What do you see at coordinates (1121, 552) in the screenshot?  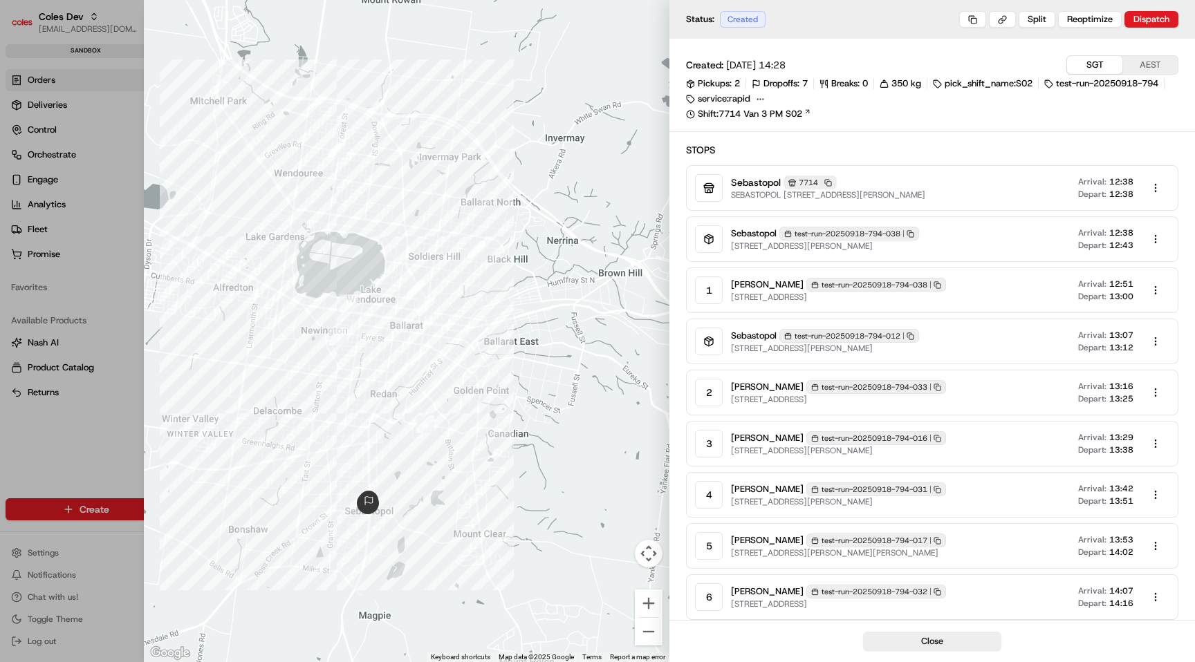 I see `span: 14:02` at bounding box center [1121, 552].